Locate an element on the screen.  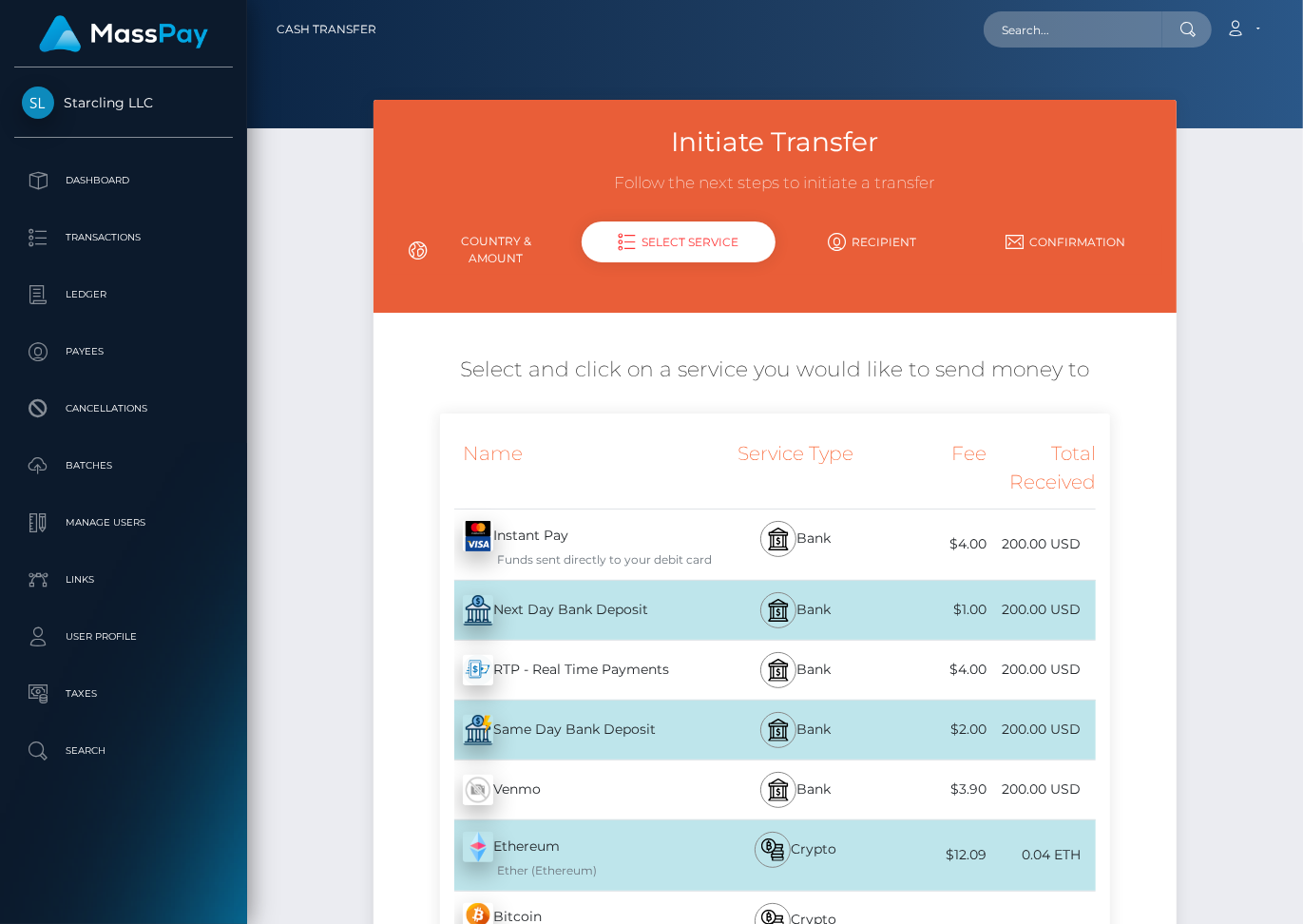
div: $2.00 is located at coordinates (931, 728).